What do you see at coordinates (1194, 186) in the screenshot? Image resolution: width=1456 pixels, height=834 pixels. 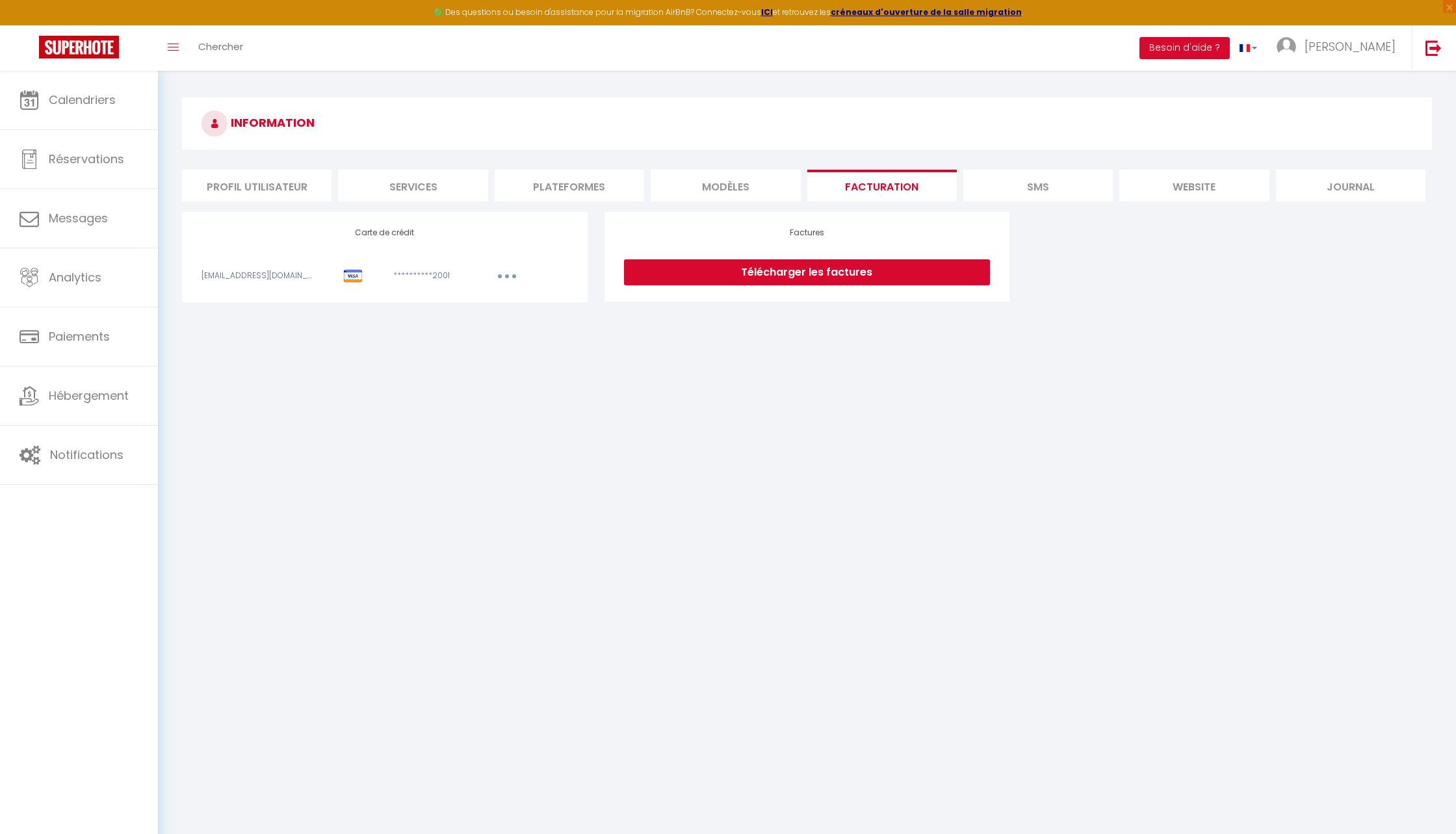 I see `li: website` at bounding box center [1194, 186].